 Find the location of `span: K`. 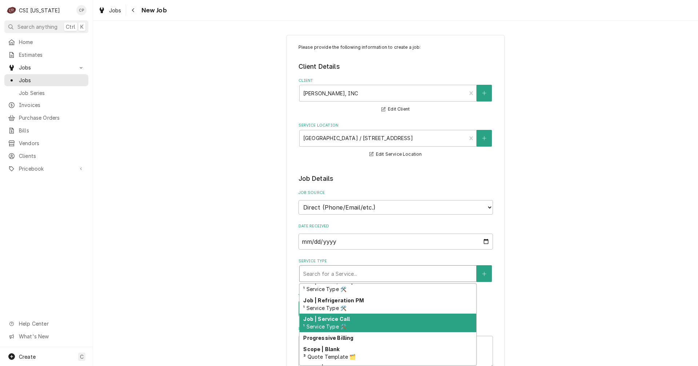

span: K is located at coordinates (82, 27).